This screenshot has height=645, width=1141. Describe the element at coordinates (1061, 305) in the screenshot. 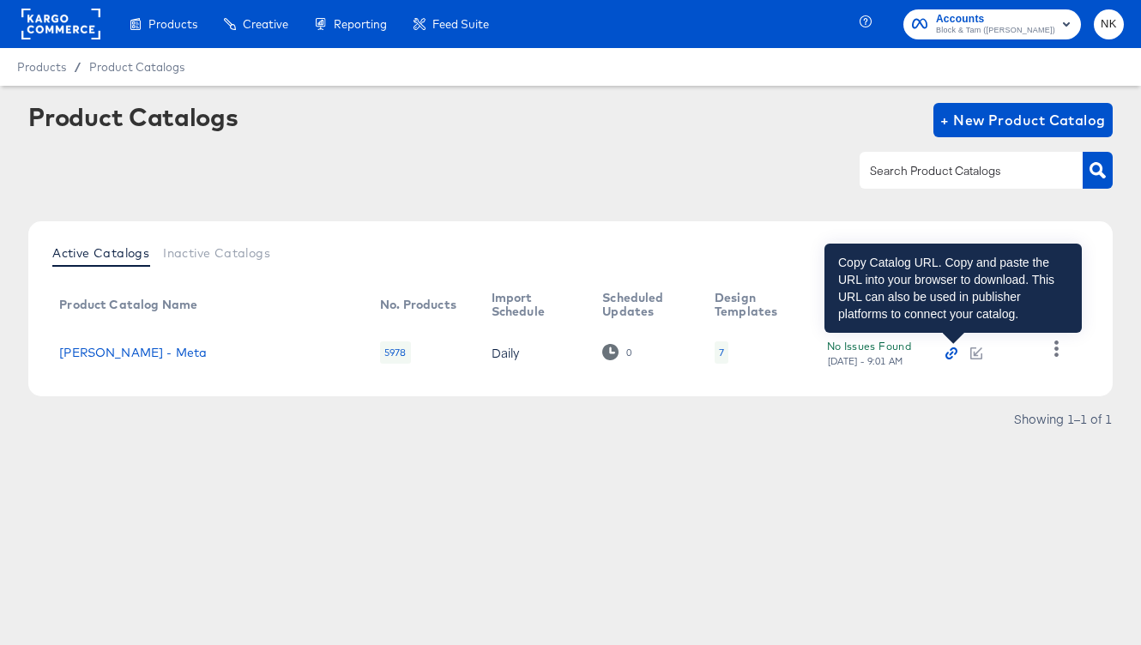

I see `th: More` at that location.